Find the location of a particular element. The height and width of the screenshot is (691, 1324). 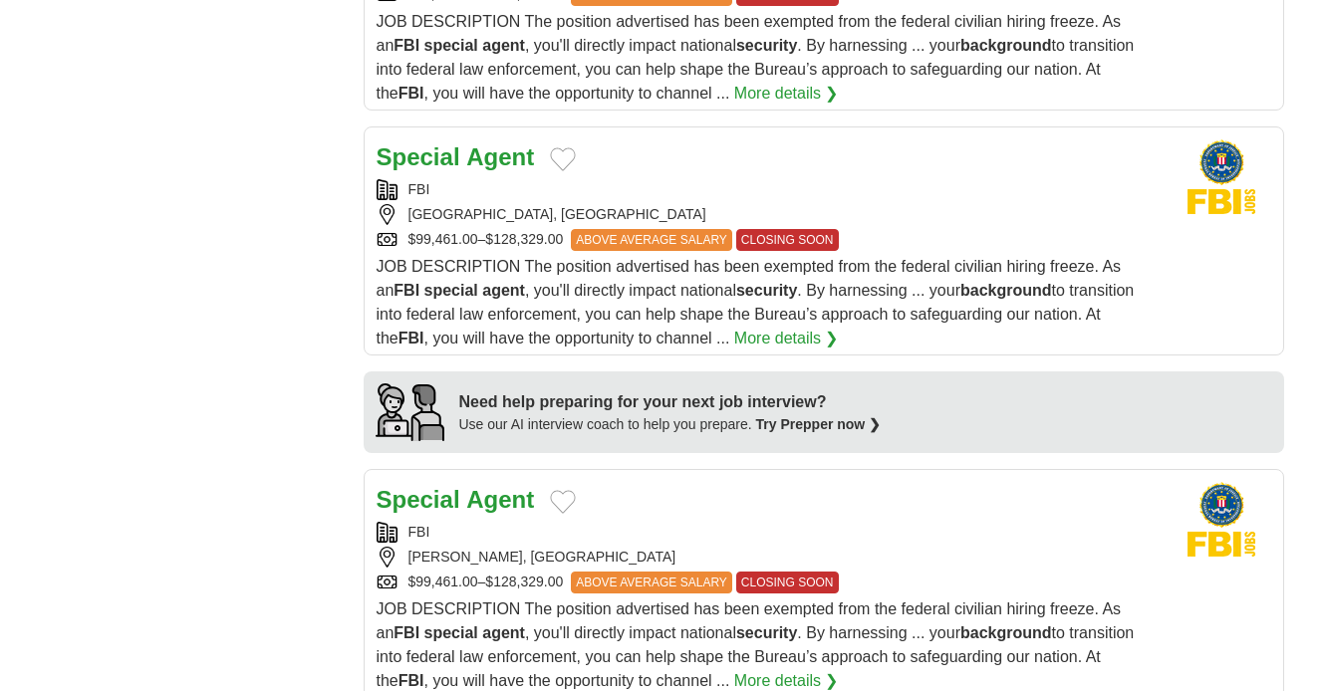

div: Need help preparing for your next job interview? is located at coordinates (670, 402).